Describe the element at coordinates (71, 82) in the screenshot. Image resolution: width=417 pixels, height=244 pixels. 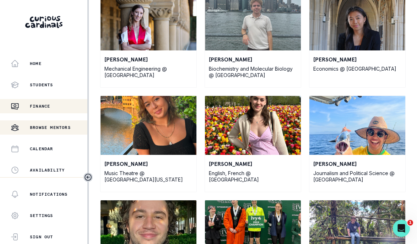
I see `div: Curious says…` at that location.